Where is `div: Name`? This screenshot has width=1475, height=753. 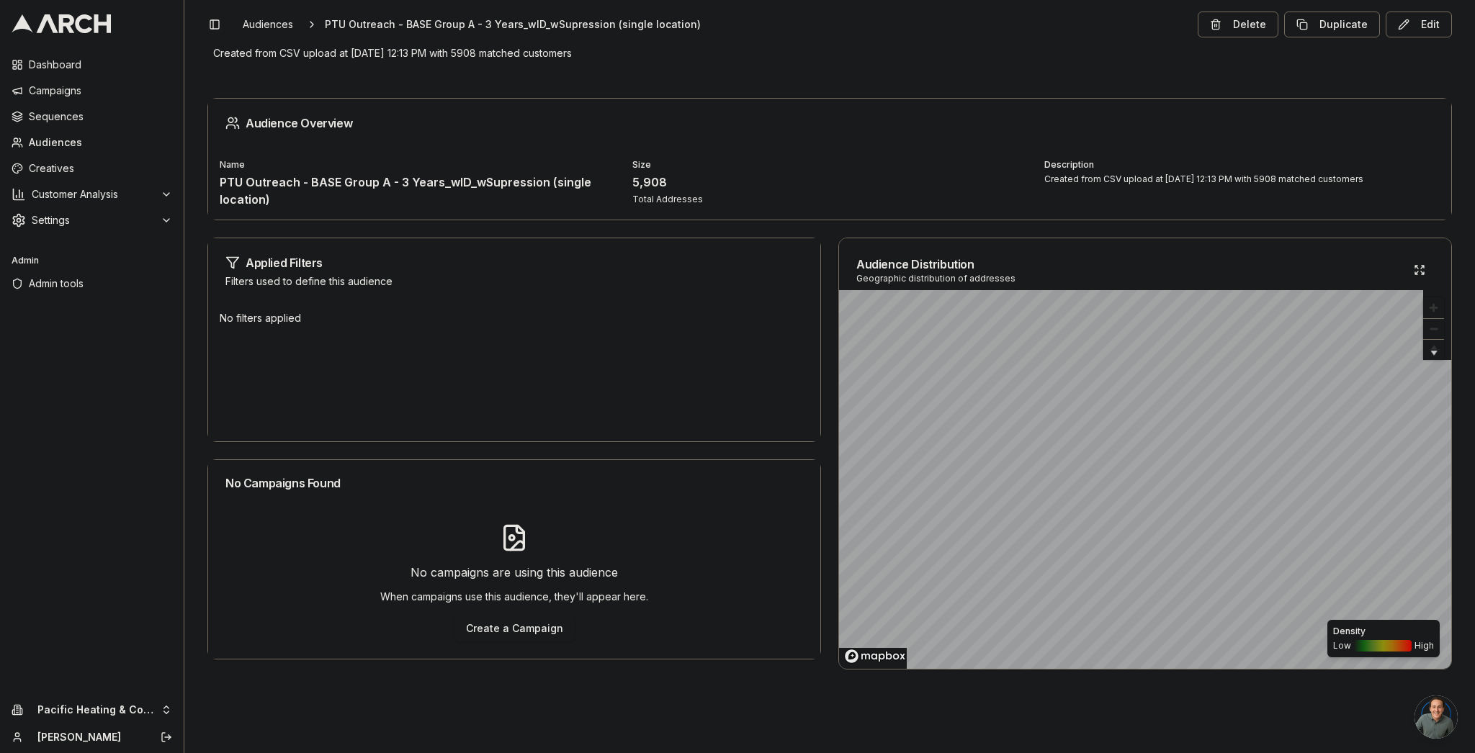
div: Name is located at coordinates (417, 165).